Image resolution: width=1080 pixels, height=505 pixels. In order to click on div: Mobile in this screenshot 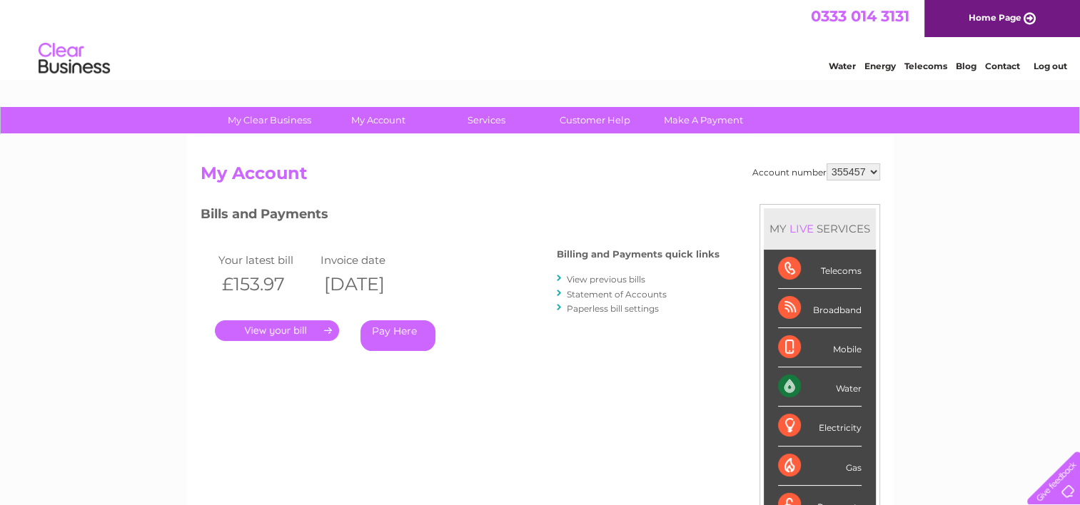, I will do `click(820, 348)`.